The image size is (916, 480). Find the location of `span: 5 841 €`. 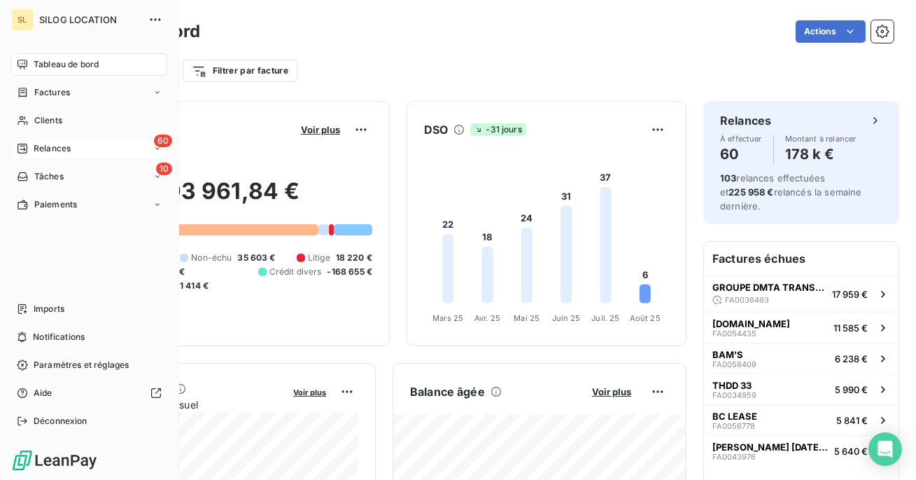

span: 5 841 € is located at coordinates (852, 420).